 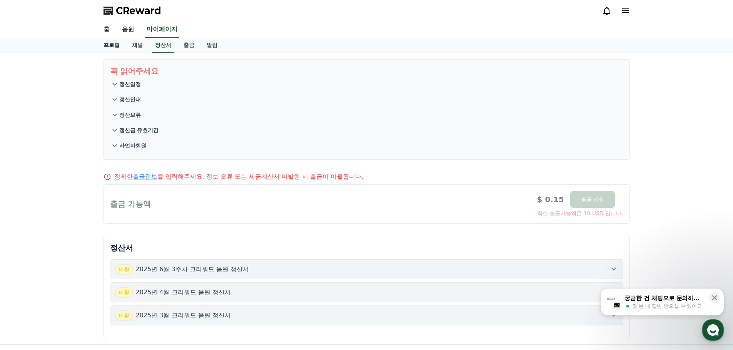 I want to click on a: 음원, so click(x=128, y=30).